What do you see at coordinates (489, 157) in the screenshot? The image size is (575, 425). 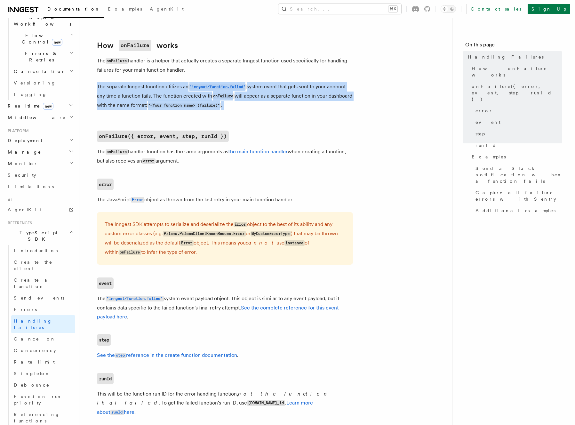 I see `span: Examples` at bounding box center [489, 157].